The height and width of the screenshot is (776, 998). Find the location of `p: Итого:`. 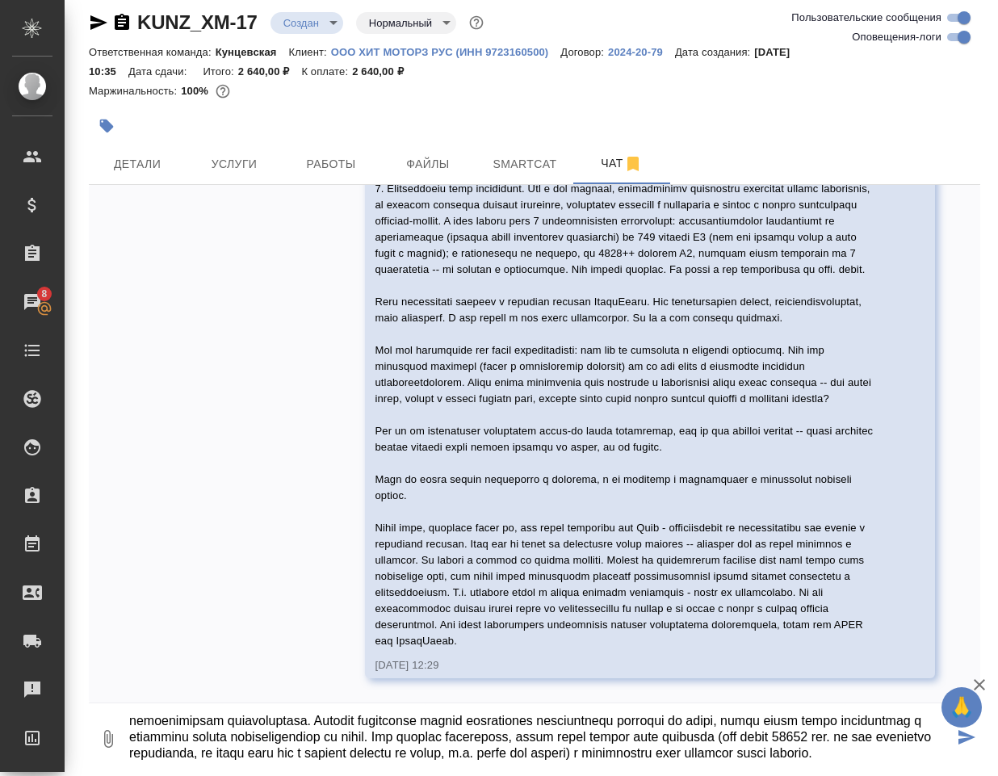

p: Итого: is located at coordinates (220, 71).